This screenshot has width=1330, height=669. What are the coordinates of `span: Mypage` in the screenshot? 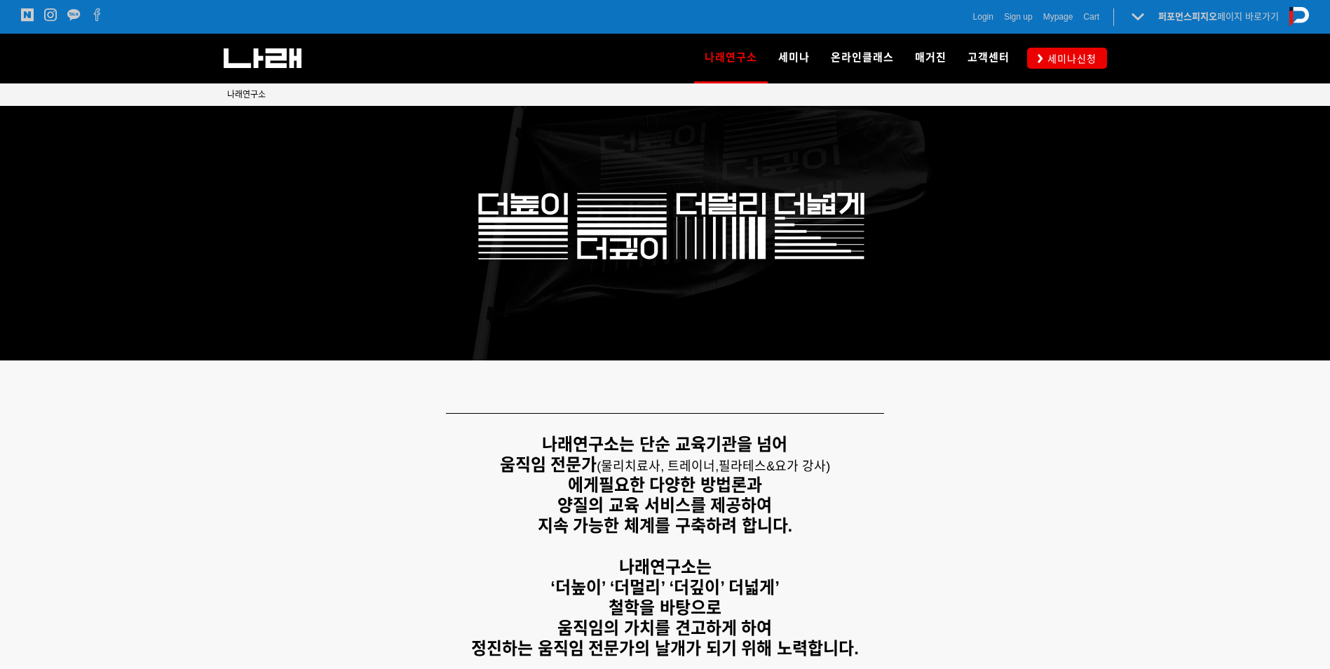 It's located at (1058, 17).